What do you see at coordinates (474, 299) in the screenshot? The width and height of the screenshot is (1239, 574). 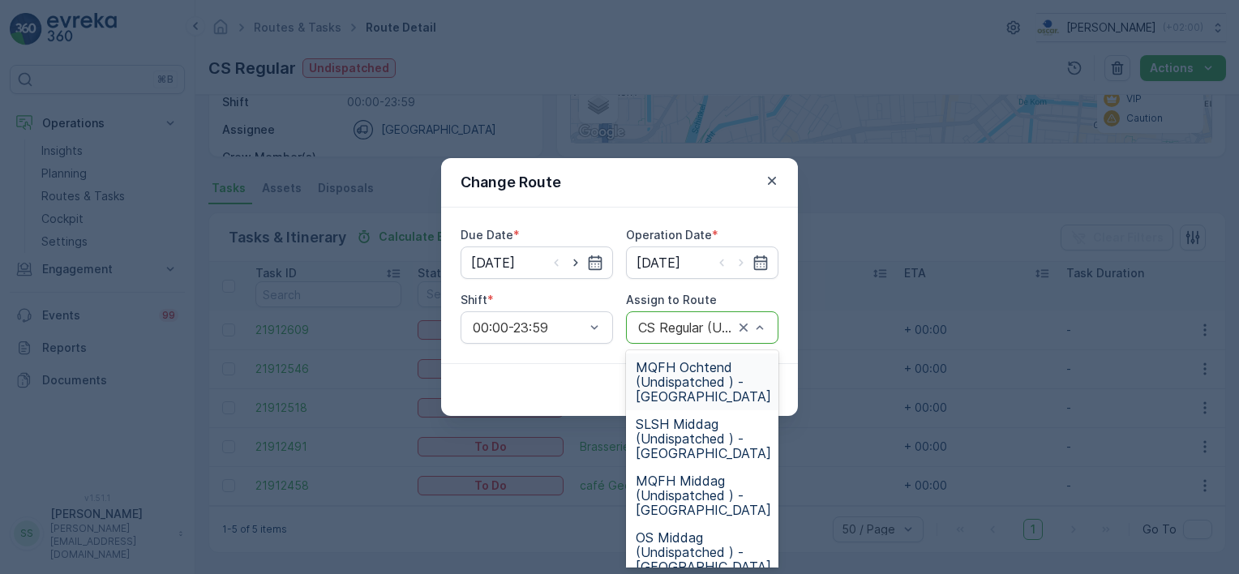 I see `label: Shift` at bounding box center [474, 299].